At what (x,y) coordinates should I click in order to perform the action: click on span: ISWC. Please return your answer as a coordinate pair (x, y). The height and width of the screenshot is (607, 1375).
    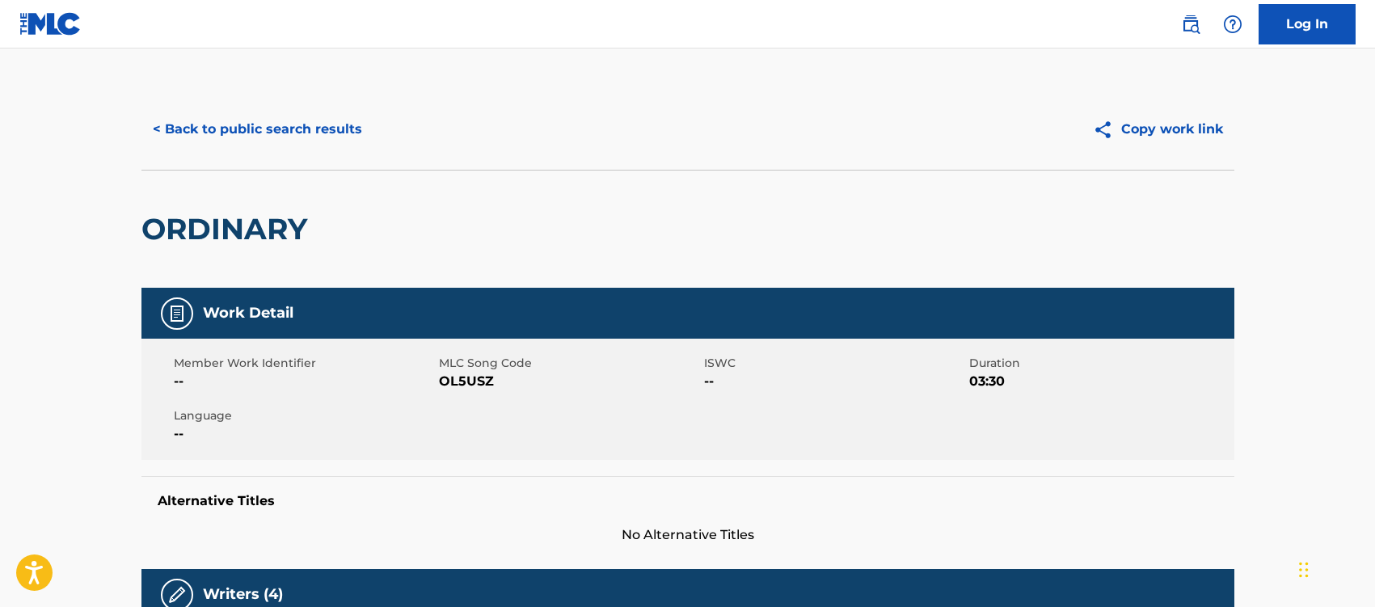
    Looking at the image, I should click on (834, 363).